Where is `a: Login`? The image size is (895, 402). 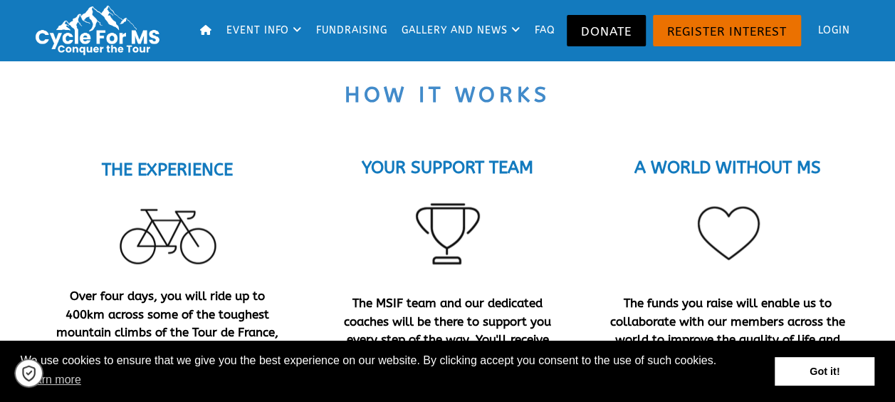 a: Login is located at coordinates (830, 31).